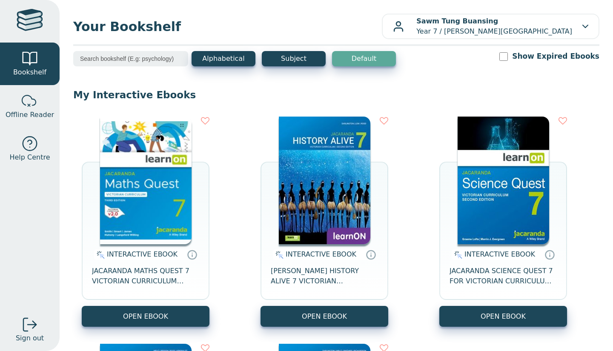  What do you see at coordinates (364, 59) in the screenshot?
I see `button: Default` at bounding box center [364, 59].